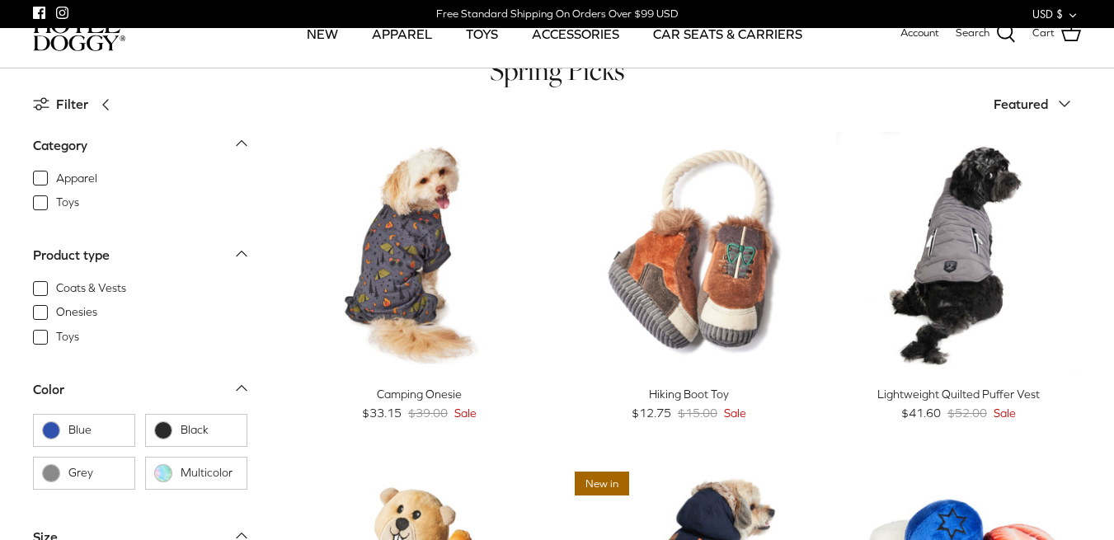  Describe the element at coordinates (71, 256) in the screenshot. I see `div: Product type` at that location.